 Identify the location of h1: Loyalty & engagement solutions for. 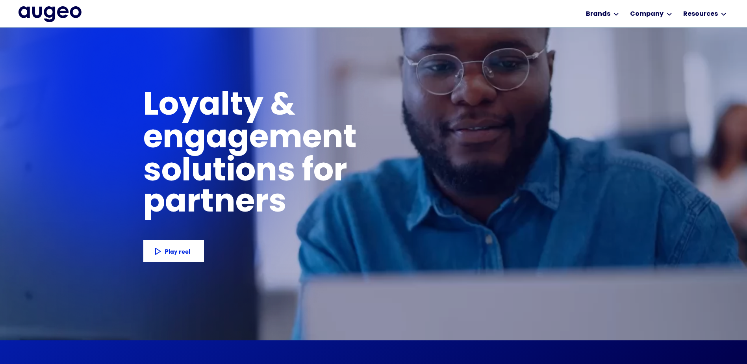
(313, 139).